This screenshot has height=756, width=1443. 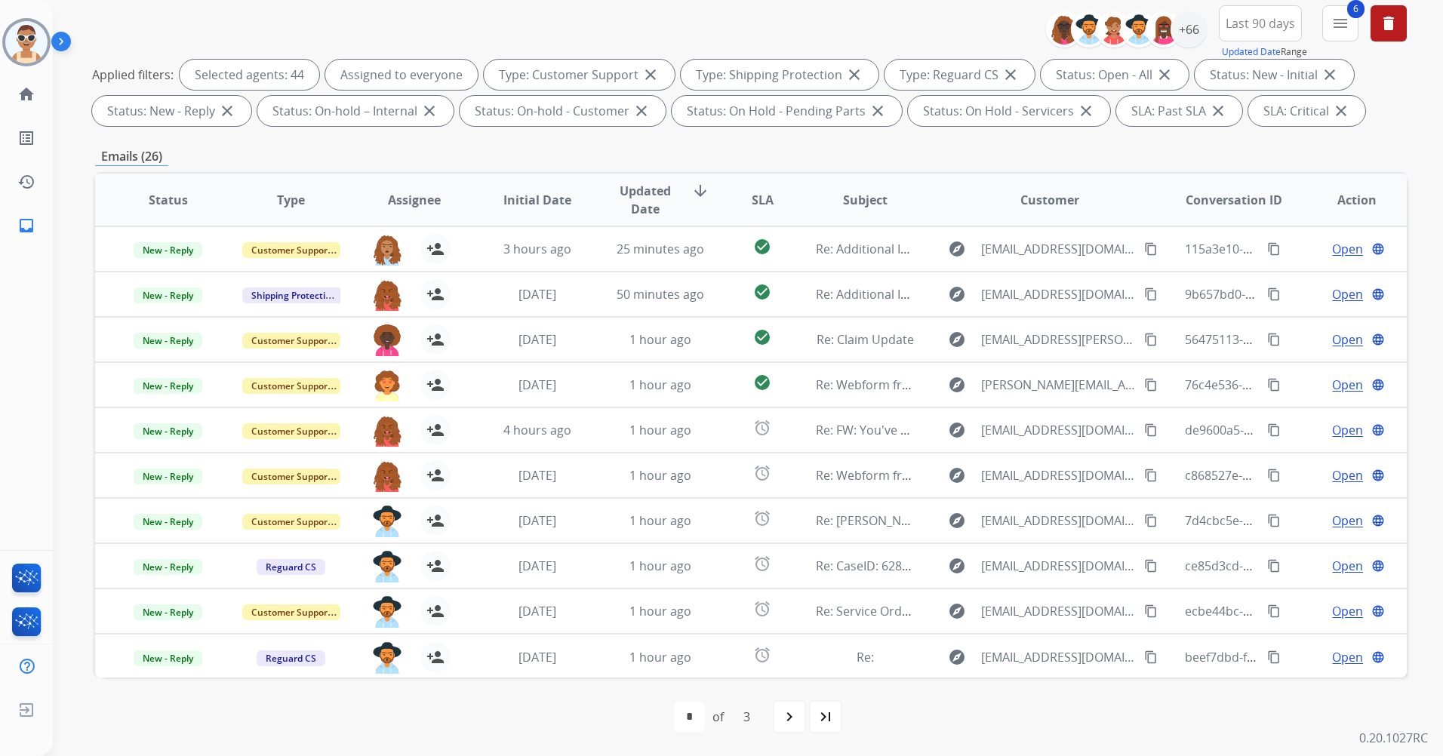 I want to click on div: Assigned to everyone, so click(x=401, y=75).